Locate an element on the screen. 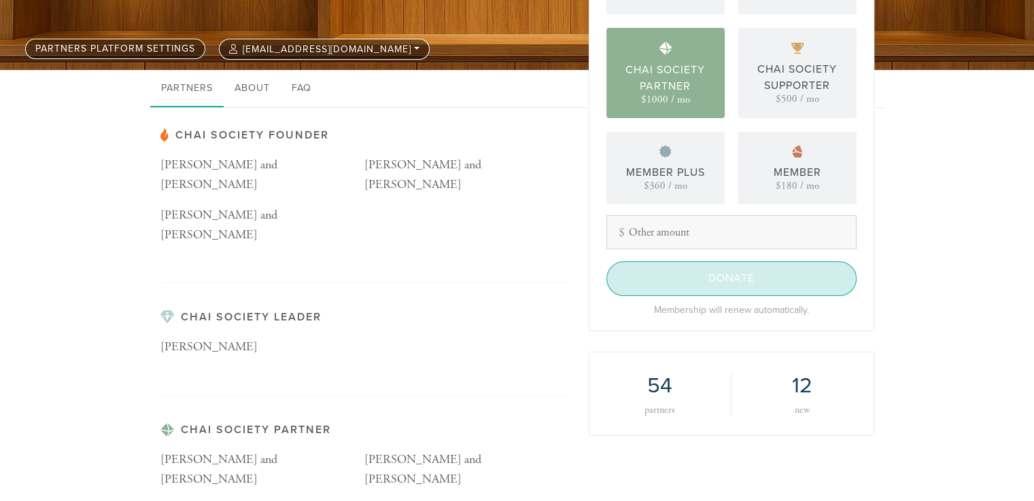  input: Donate is located at coordinates (731, 279).